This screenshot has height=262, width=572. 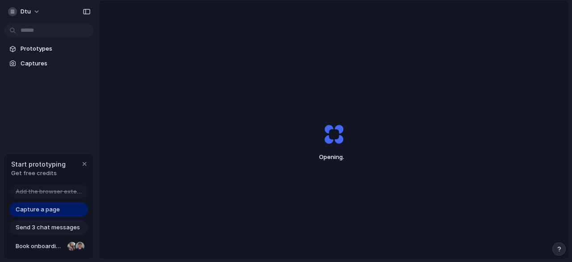 What do you see at coordinates (49, 49) in the screenshot?
I see `a: Prototypes` at bounding box center [49, 49].